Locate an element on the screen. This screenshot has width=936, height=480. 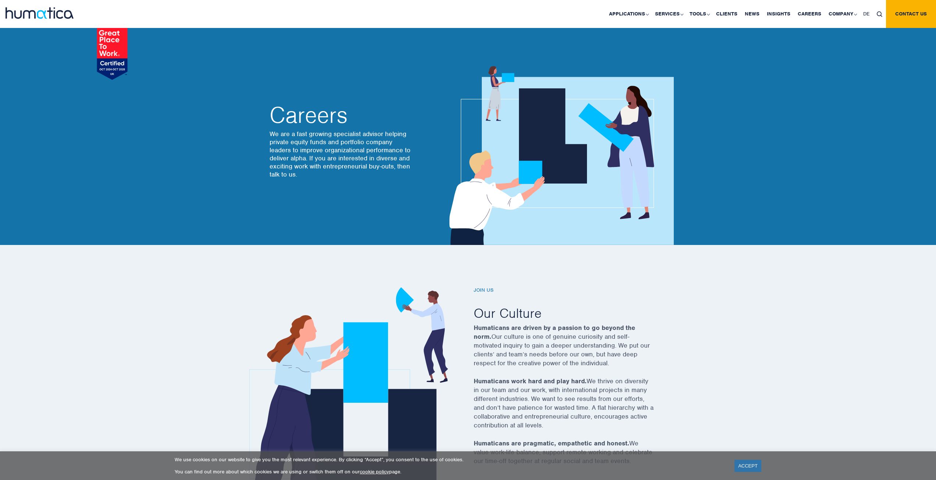
p: We value work-life balance, support remote working and celebrate our time-off together at regular... is located at coordinates (573, 457).